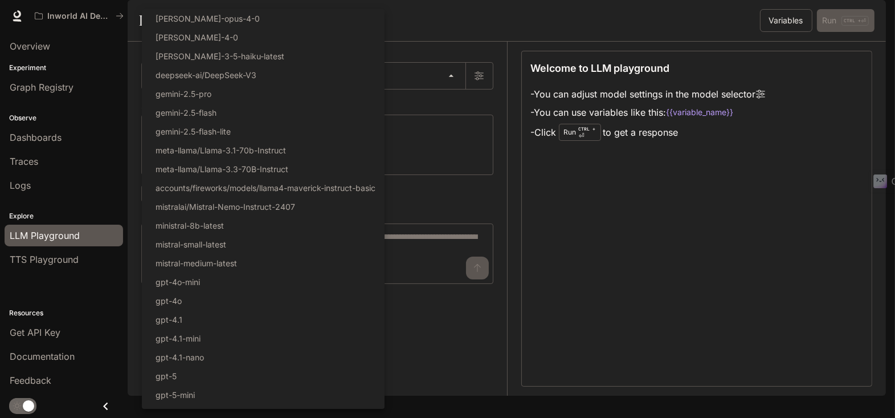 Image resolution: width=895 pixels, height=418 pixels. What do you see at coordinates (186, 112) in the screenshot?
I see `p: gemini-2.5-flash` at bounding box center [186, 112].